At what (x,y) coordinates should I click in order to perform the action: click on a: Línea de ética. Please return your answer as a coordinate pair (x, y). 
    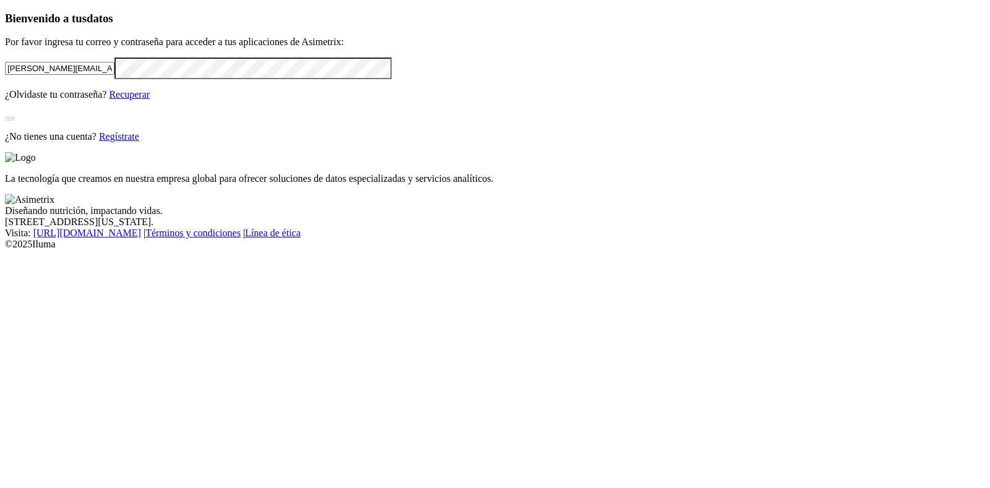
    Looking at the image, I should click on (273, 233).